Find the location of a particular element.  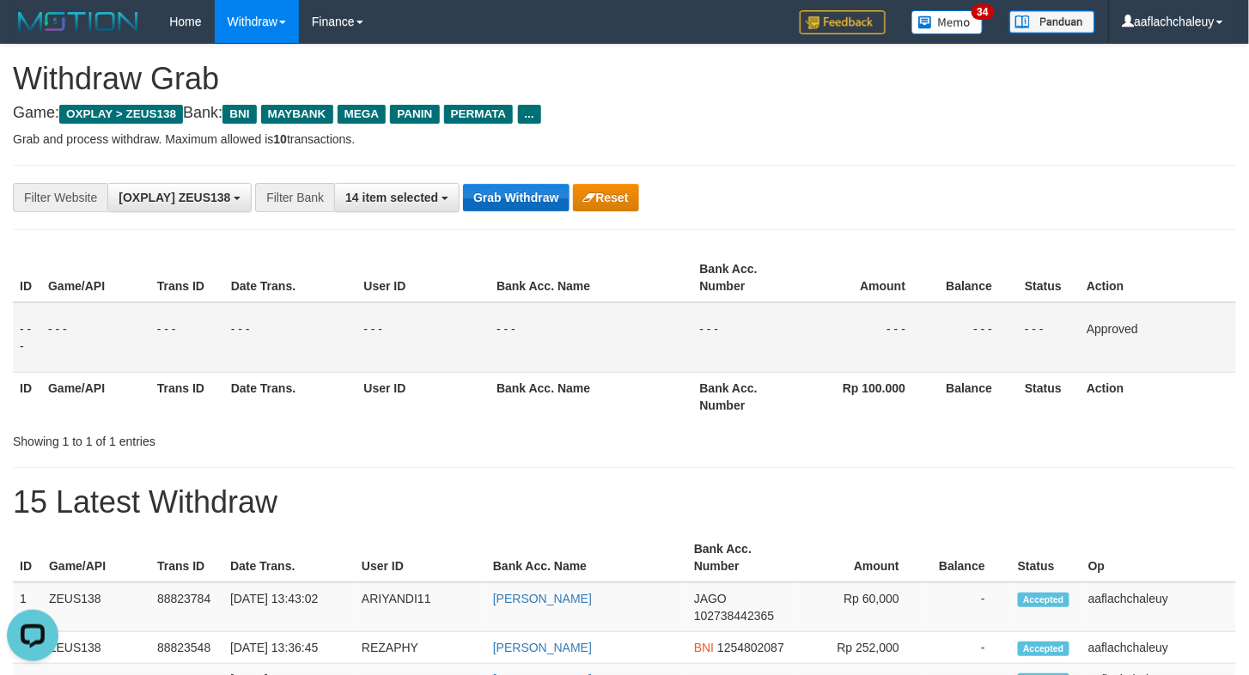

span: JAGO is located at coordinates (711, 599).